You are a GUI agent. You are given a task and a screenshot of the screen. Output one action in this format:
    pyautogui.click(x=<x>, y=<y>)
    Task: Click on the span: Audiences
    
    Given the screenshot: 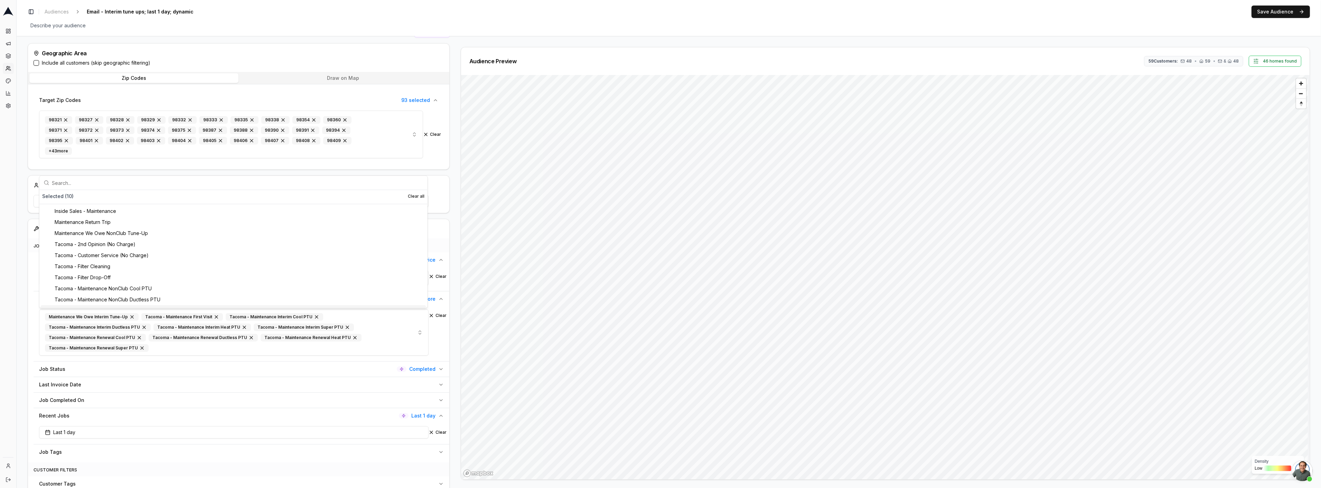 What is the action you would take?
    pyautogui.click(x=57, y=12)
    